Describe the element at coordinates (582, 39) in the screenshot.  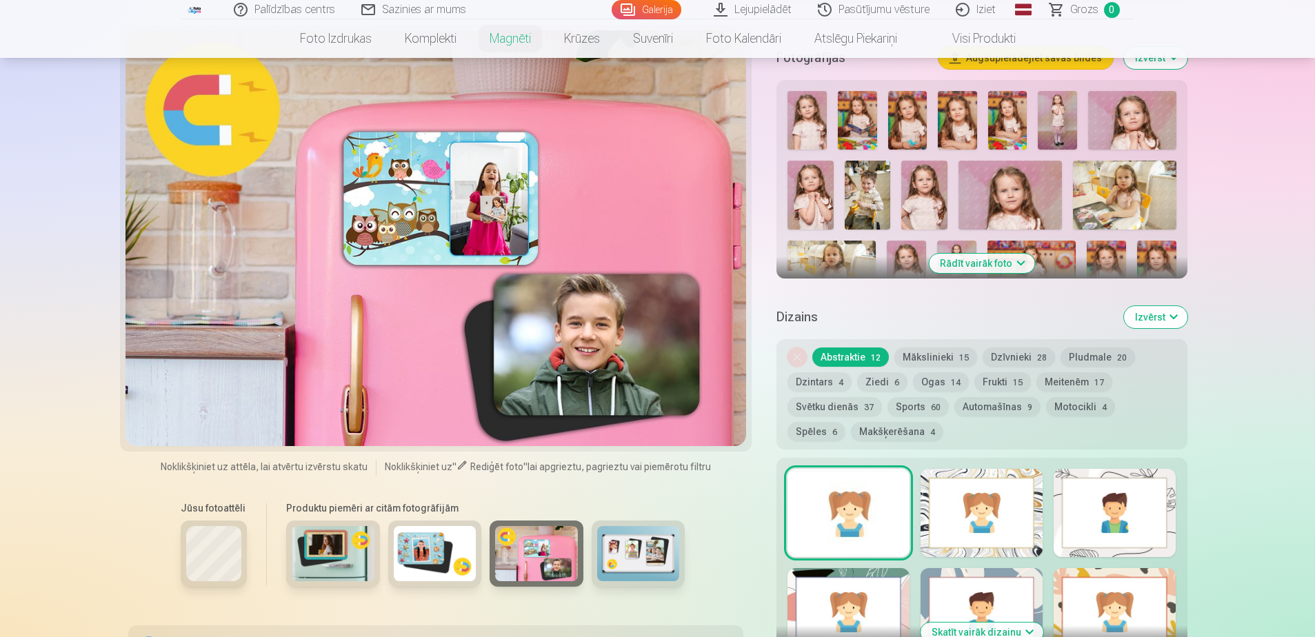
I see `a: Krūzes` at that location.